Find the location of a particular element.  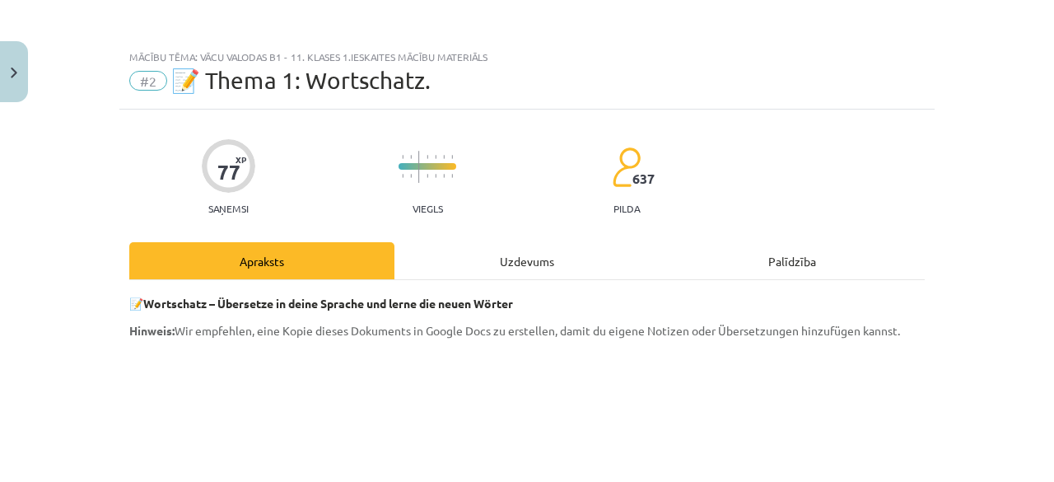

span: XP is located at coordinates (240, 159).